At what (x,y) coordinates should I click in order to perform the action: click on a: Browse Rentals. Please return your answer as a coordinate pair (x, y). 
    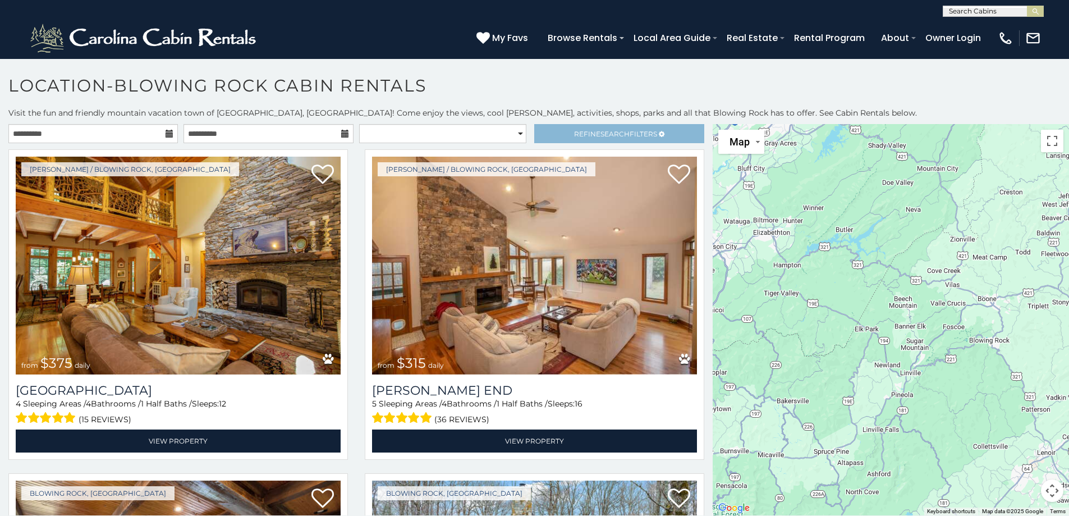
    Looking at the image, I should click on (583, 38).